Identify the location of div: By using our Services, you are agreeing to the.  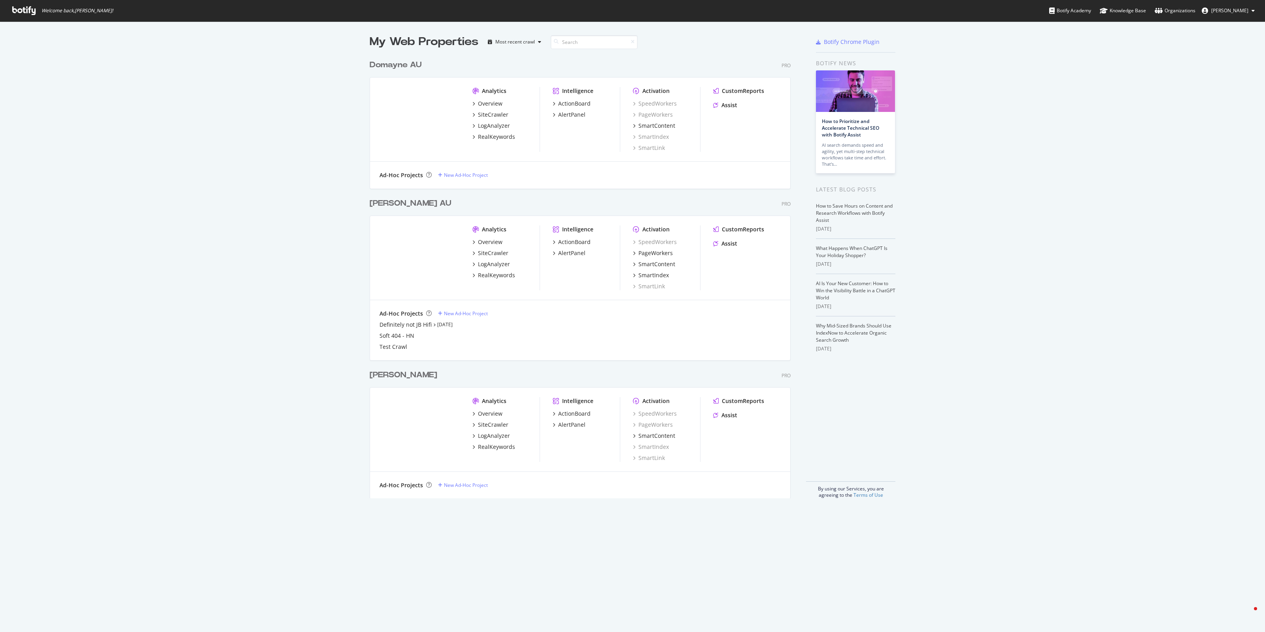
(851, 489).